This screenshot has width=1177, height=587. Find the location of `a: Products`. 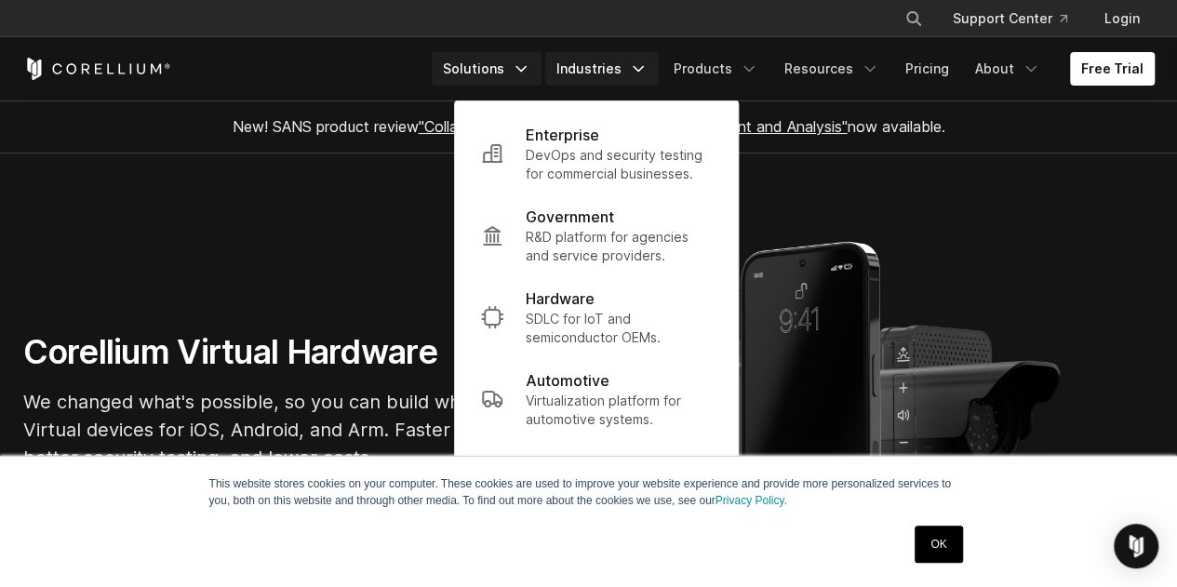

a: Products is located at coordinates (715, 69).